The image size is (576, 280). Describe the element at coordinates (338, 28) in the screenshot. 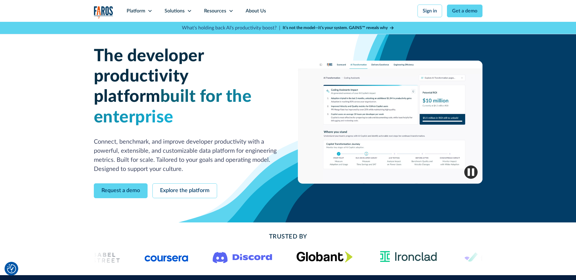

I see `a: It’s not the model—it’s your system. GAINS™ reveals why` at that location.